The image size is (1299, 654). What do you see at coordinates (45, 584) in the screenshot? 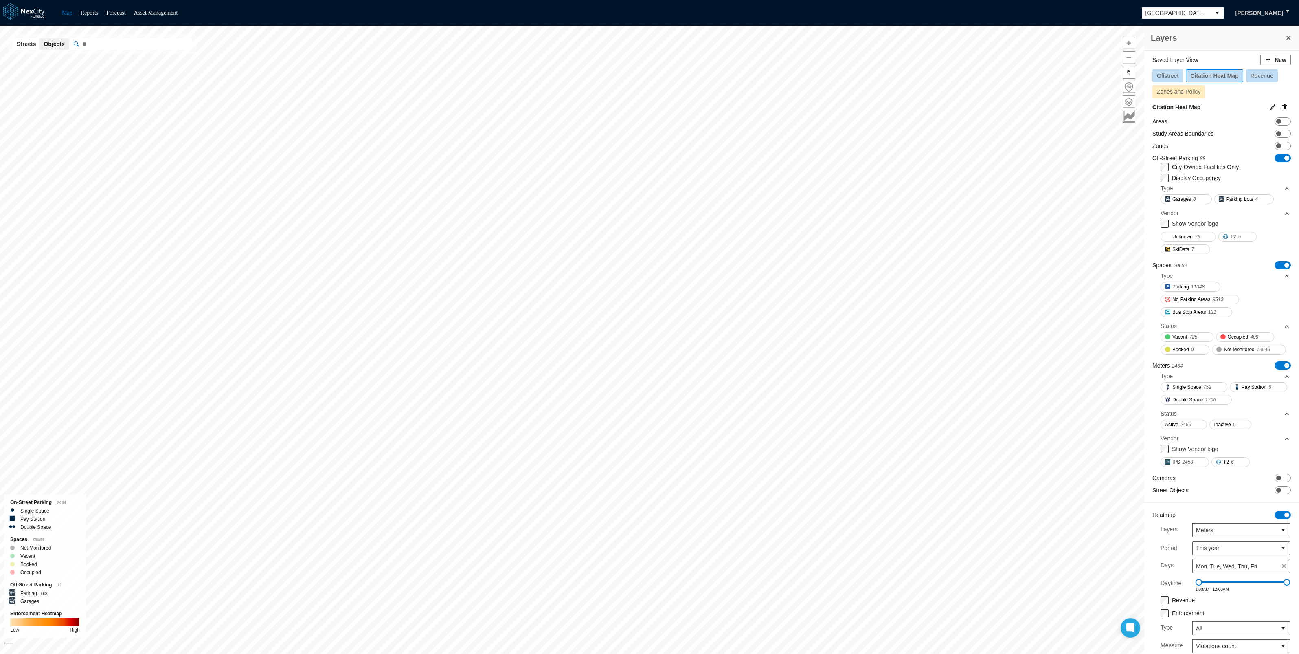
I see `div: Off-Street Parking` at bounding box center [45, 584].